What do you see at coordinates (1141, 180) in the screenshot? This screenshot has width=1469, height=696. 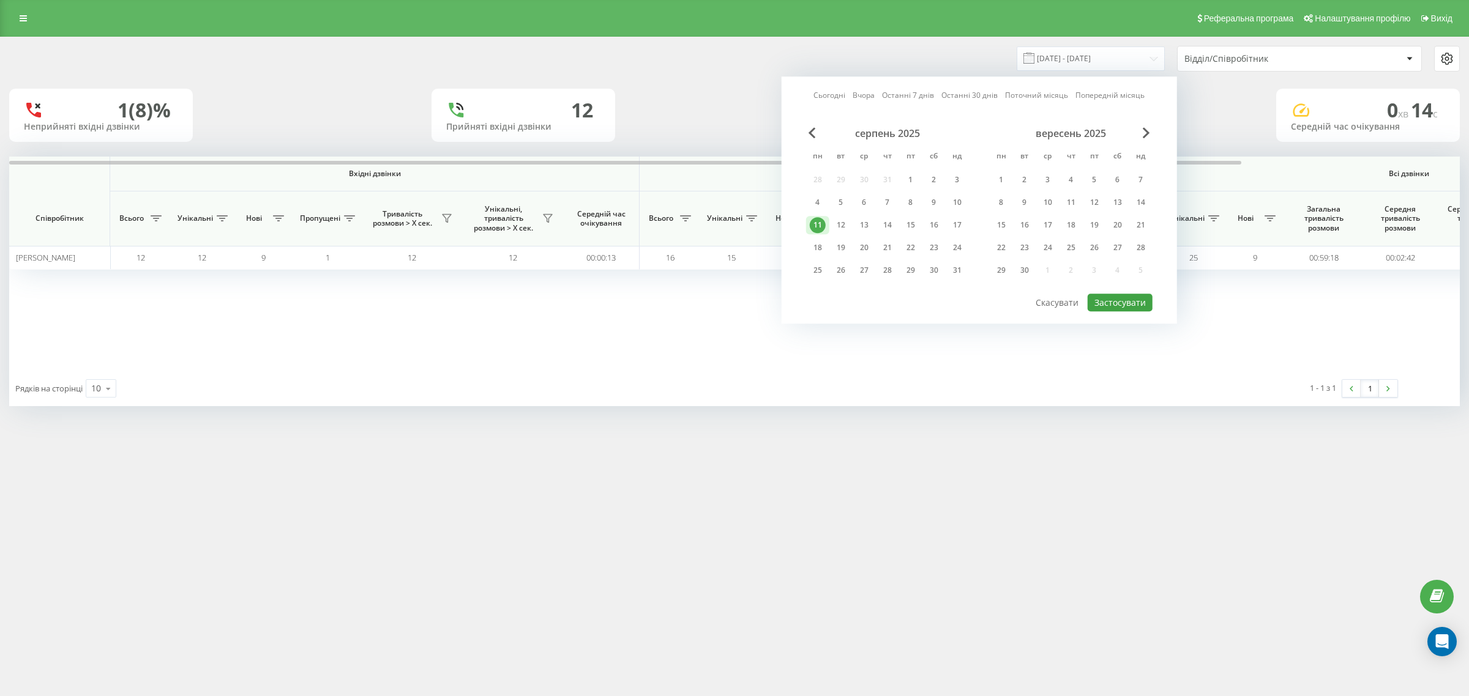 I see `div: 7` at bounding box center [1141, 180].